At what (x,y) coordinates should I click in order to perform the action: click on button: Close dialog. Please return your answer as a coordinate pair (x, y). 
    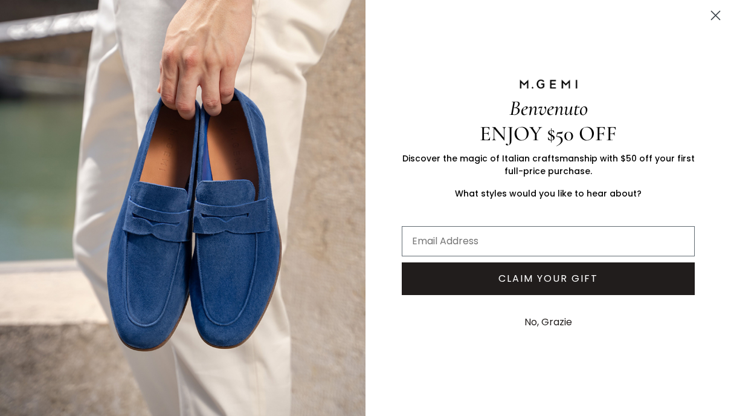
    Looking at the image, I should click on (715, 15).